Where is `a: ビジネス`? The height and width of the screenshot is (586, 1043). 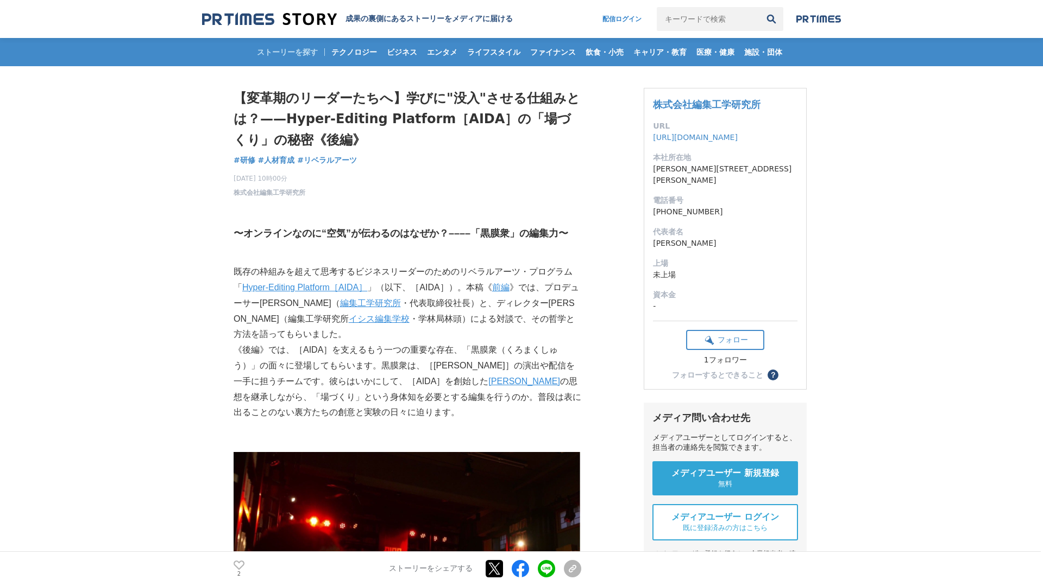 a: ビジネス is located at coordinates (402, 52).